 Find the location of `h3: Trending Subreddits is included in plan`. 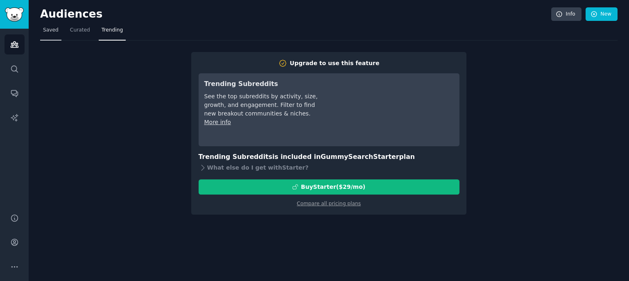

h3: Trending Subreddits is included in plan is located at coordinates (329, 157).